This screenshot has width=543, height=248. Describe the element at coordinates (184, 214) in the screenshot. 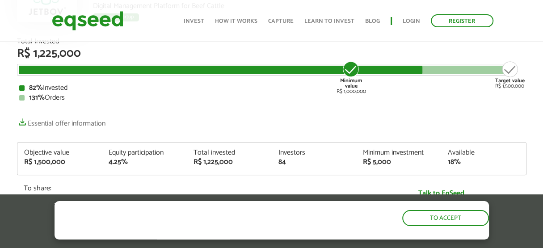

I see `font: The EqSeed website uses cookies to improve your navigation.` at that location.